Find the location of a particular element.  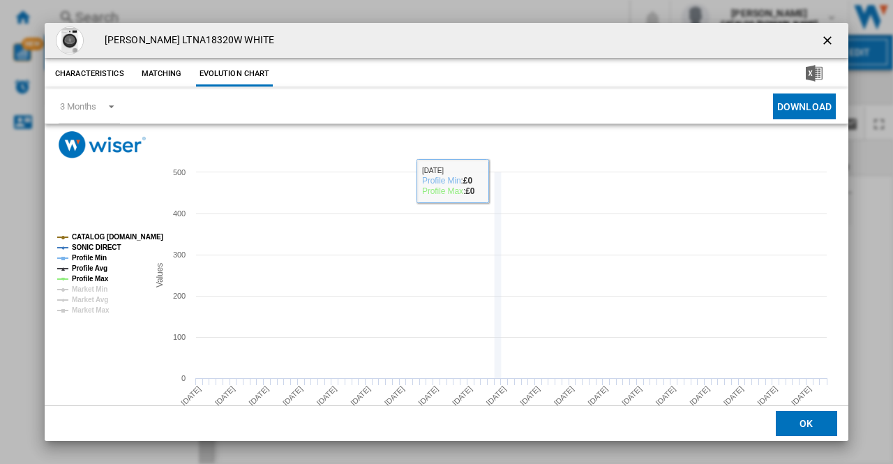

tspan: 200 is located at coordinates (179, 296).